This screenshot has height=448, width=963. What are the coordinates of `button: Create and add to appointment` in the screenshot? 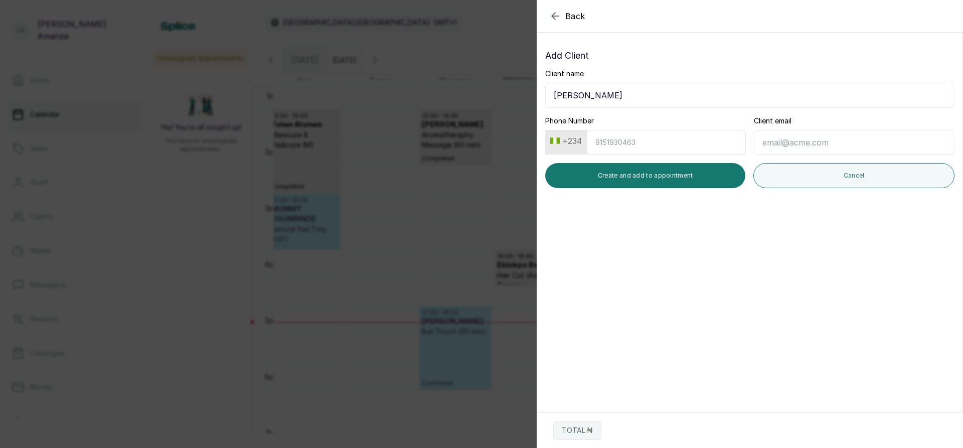 It's located at (645, 176).